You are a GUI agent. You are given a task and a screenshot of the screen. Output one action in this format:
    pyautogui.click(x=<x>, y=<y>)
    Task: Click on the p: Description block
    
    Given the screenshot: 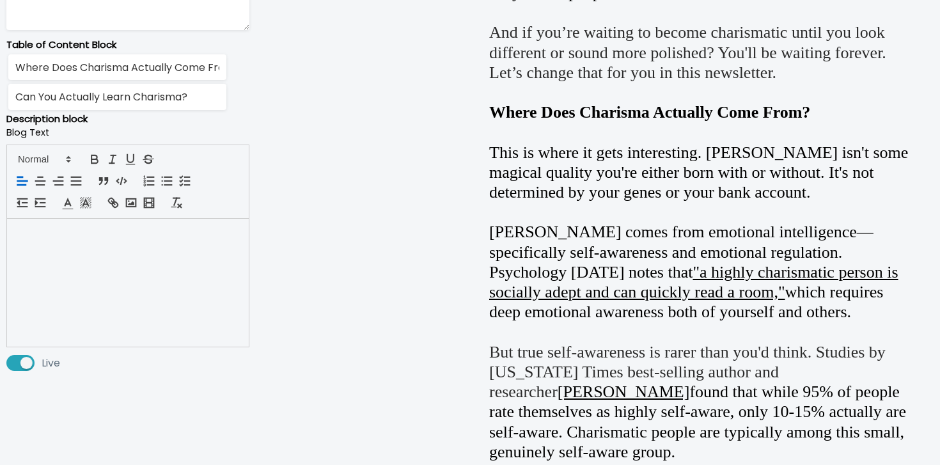 What is the action you would take?
    pyautogui.click(x=128, y=119)
    